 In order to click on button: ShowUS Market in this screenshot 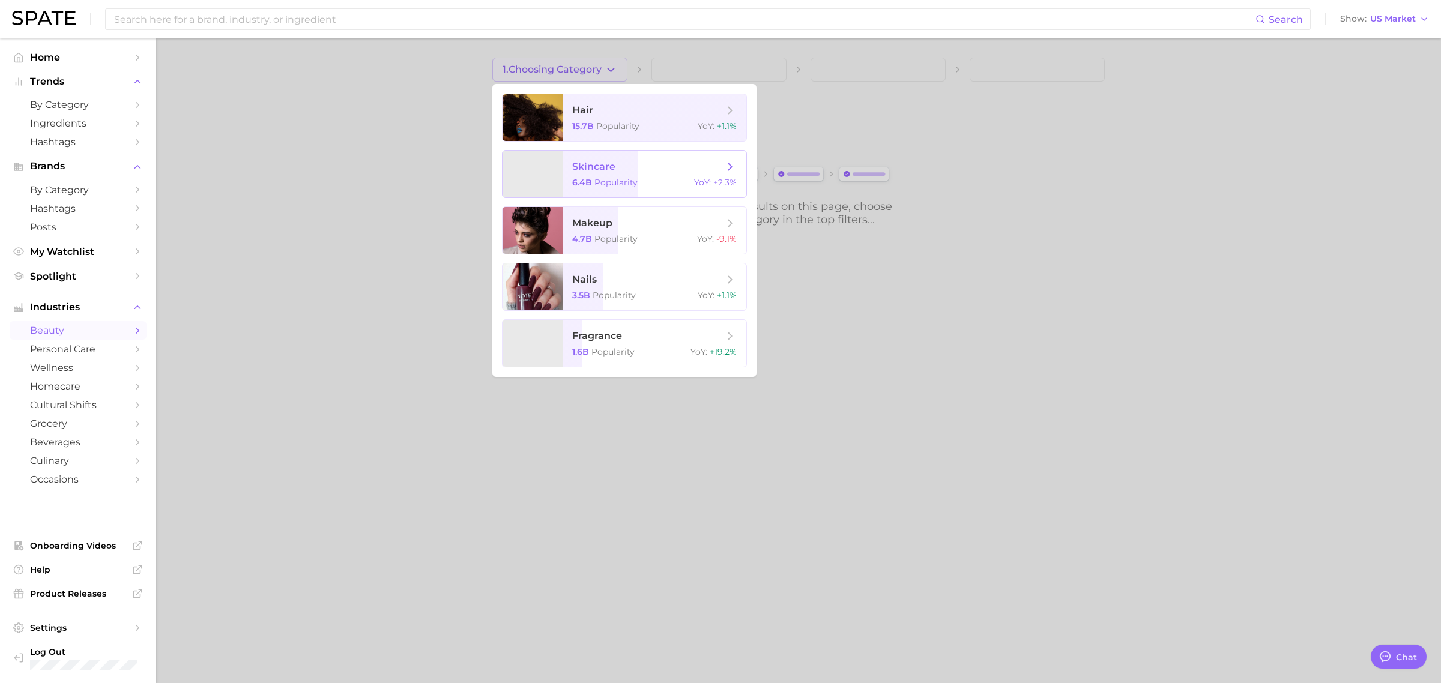, I will do `click(1385, 19)`.